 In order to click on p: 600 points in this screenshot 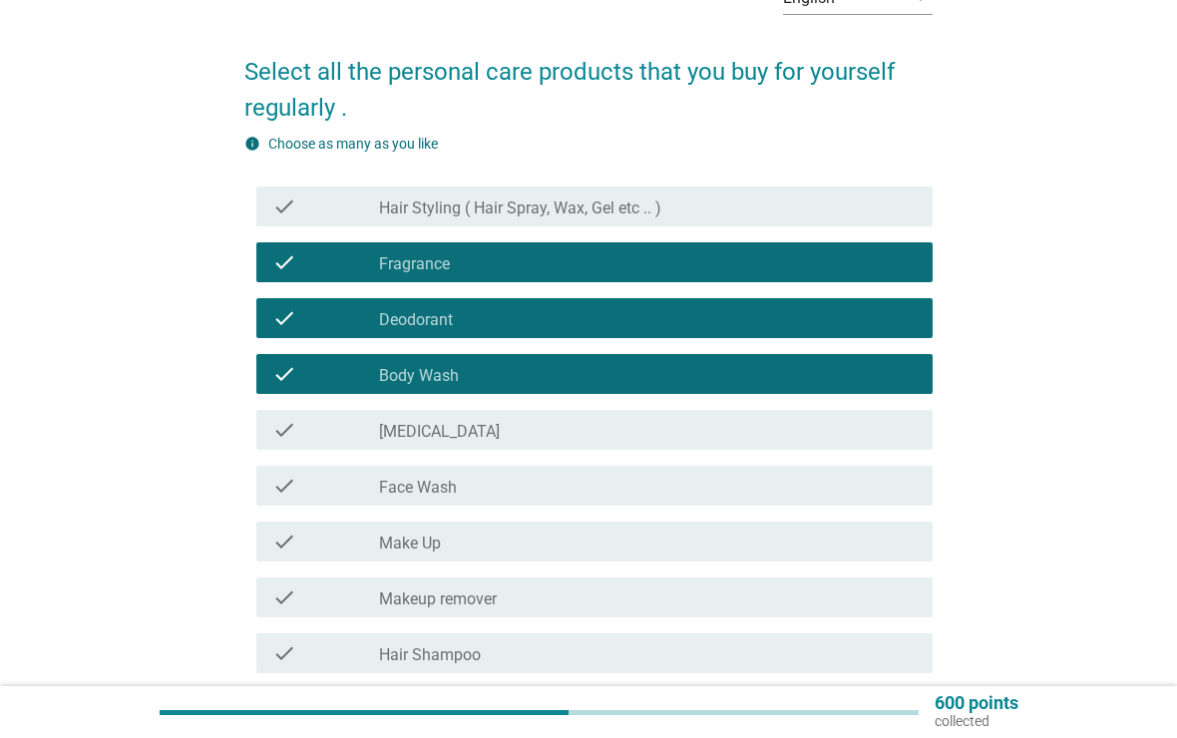, I will do `click(976, 703)`.